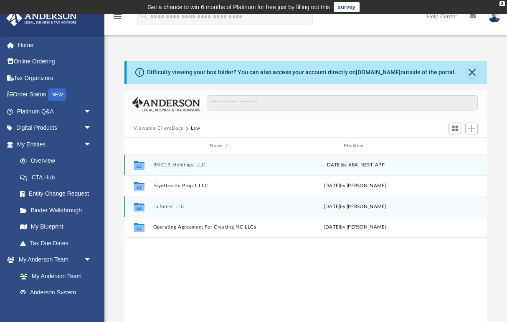  Describe the element at coordinates (58, 177) in the screenshot. I see `a: CTA Hub` at that location.